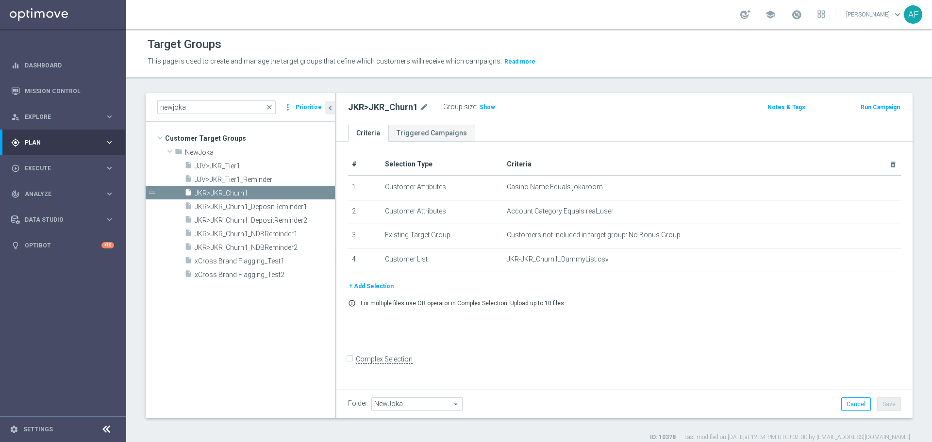 The width and height of the screenshot is (932, 442). What do you see at coordinates (65, 143) in the screenshot?
I see `span: Plan` at bounding box center [65, 143].